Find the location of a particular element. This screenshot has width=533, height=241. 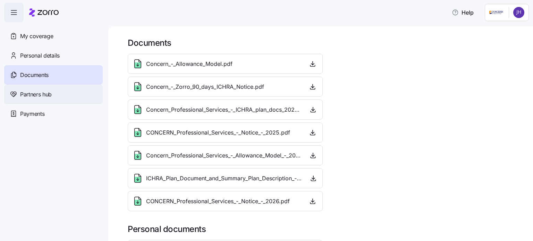

span: Documents is located at coordinates (34, 75).